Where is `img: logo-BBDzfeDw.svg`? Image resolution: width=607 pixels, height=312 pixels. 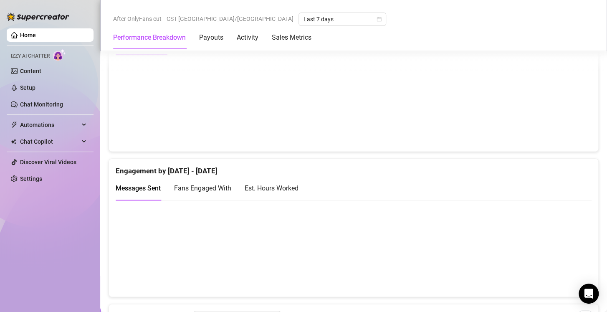 img: logo-BBDzfeDw.svg is located at coordinates (38, 17).